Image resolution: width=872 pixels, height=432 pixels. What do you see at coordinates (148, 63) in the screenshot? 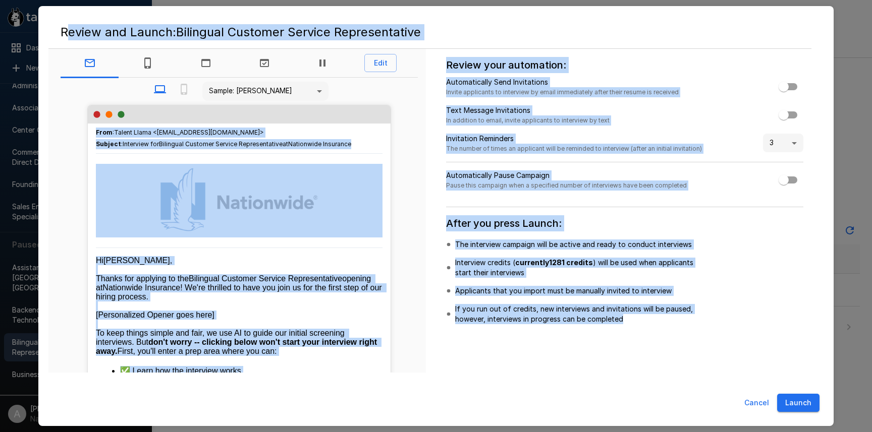
I see `svg: Text` at bounding box center [148, 63].